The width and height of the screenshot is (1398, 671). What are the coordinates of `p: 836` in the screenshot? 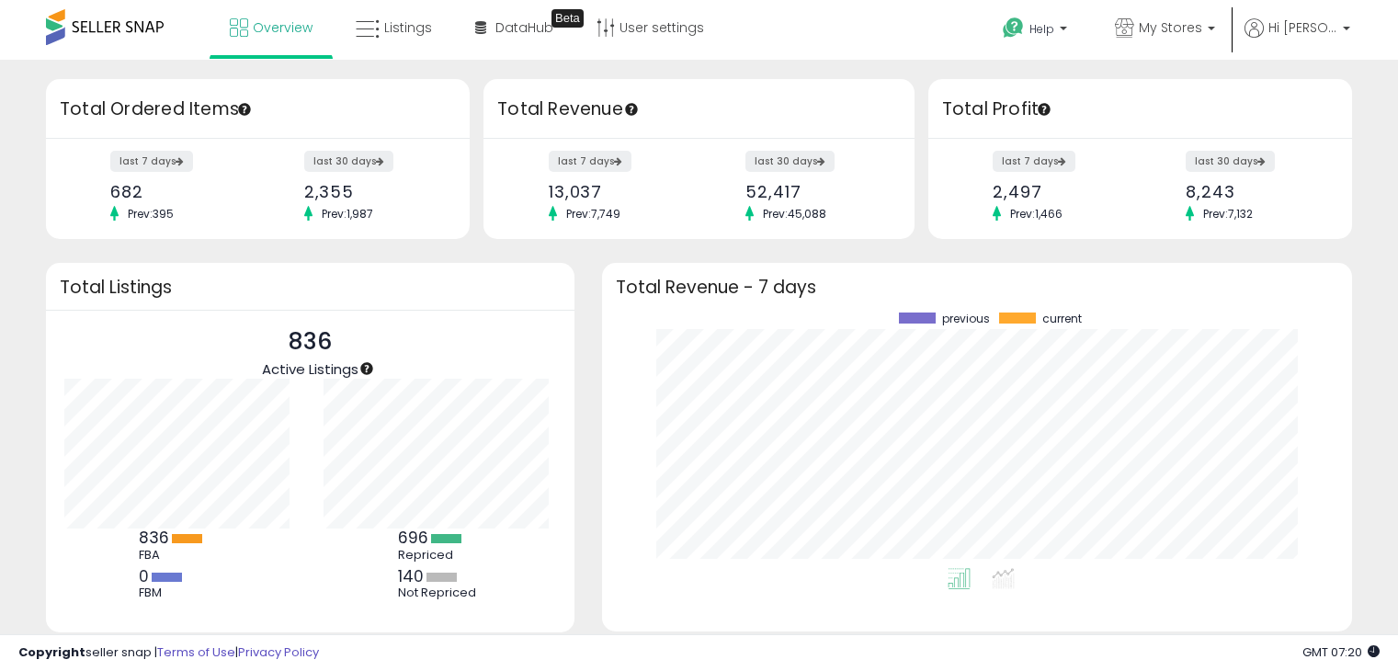 It's located at (310, 342).